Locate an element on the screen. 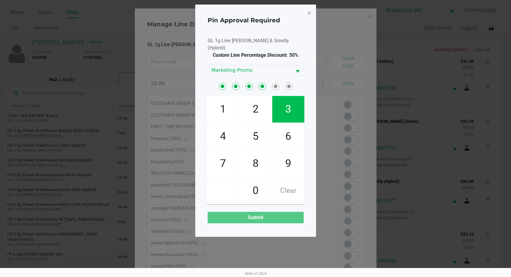  span: 9 is located at coordinates (288, 164).